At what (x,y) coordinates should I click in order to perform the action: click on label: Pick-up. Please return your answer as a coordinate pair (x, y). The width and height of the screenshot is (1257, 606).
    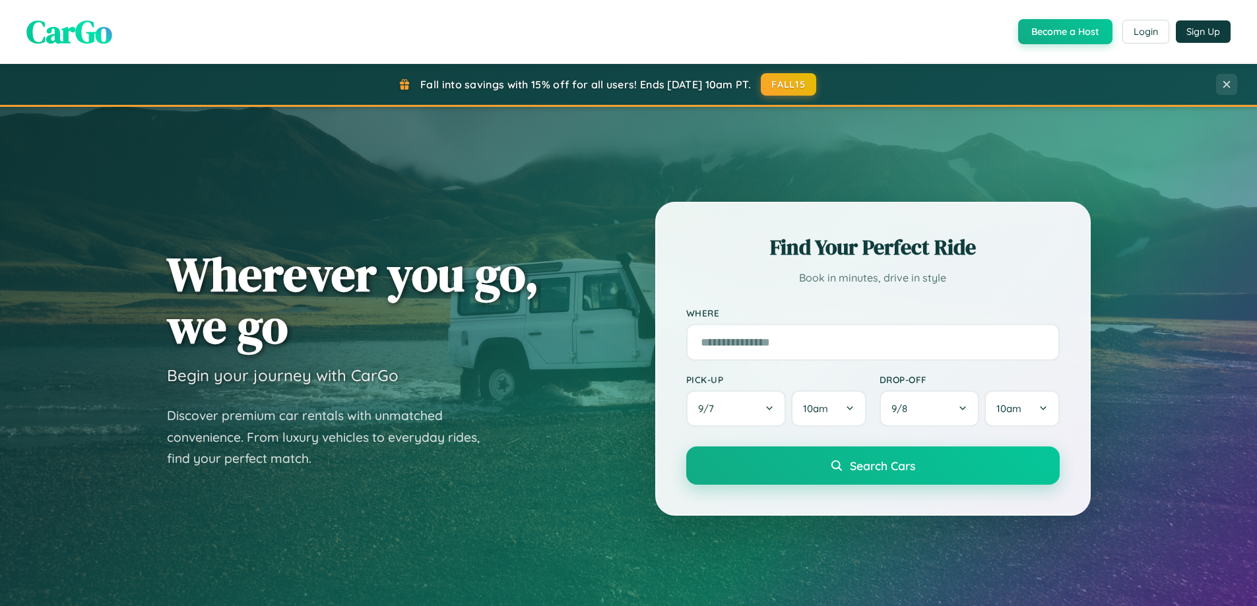
    Looking at the image, I should click on (776, 379).